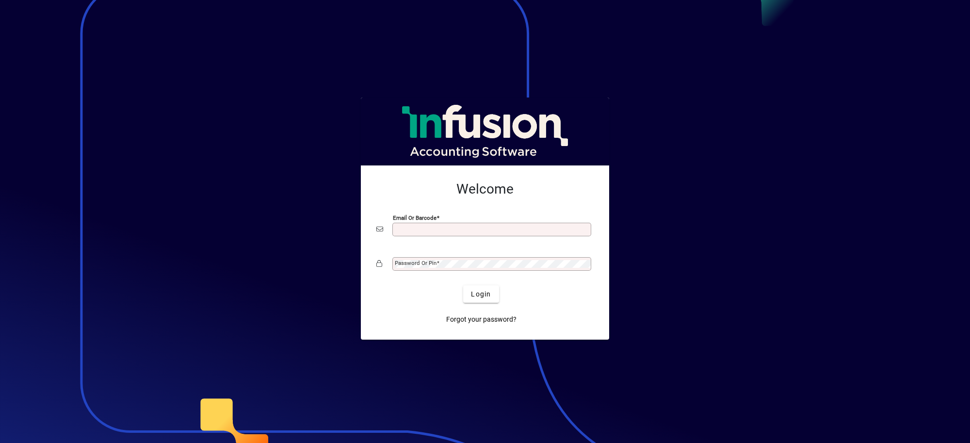  What do you see at coordinates (416, 263) in the screenshot?
I see `mat-label: Password or Pin` at bounding box center [416, 263].